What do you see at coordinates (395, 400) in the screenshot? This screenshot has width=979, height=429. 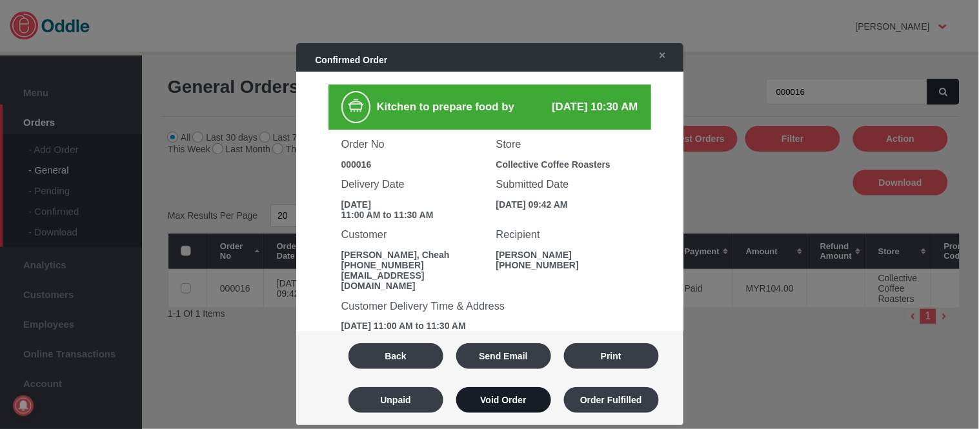 I see `button: Unpaid` at bounding box center [395, 400].